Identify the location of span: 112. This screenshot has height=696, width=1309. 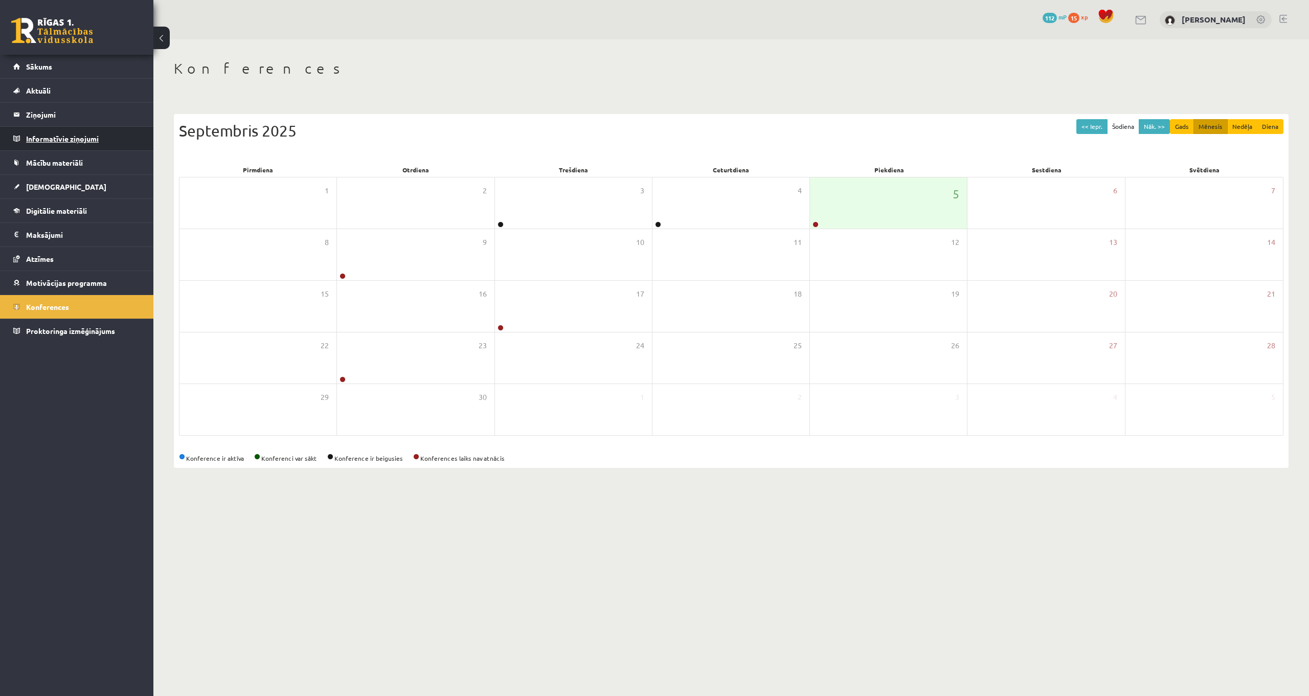
(1050, 18).